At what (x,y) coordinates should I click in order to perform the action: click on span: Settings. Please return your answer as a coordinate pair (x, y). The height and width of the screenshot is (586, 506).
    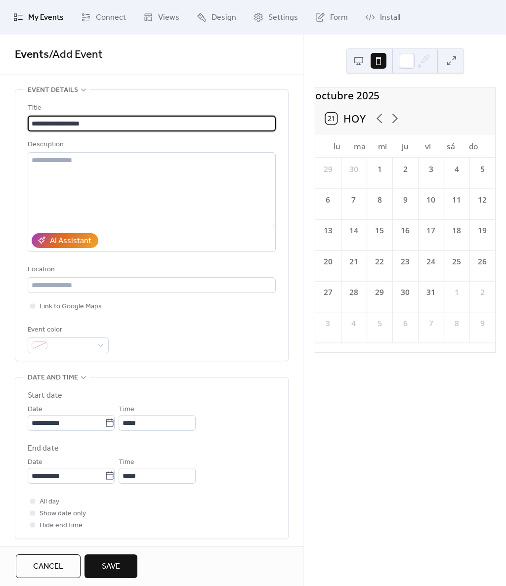
    Looking at the image, I should click on (283, 18).